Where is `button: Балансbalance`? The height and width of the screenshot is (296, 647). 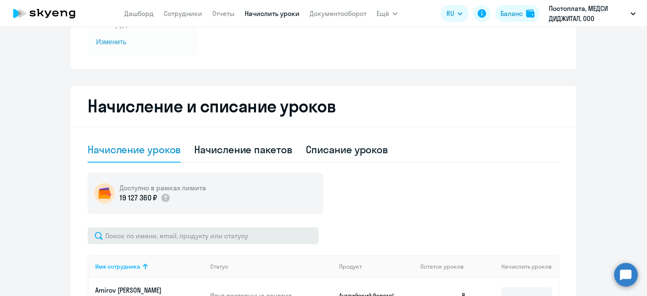
button: Балансbalance is located at coordinates (517, 13).